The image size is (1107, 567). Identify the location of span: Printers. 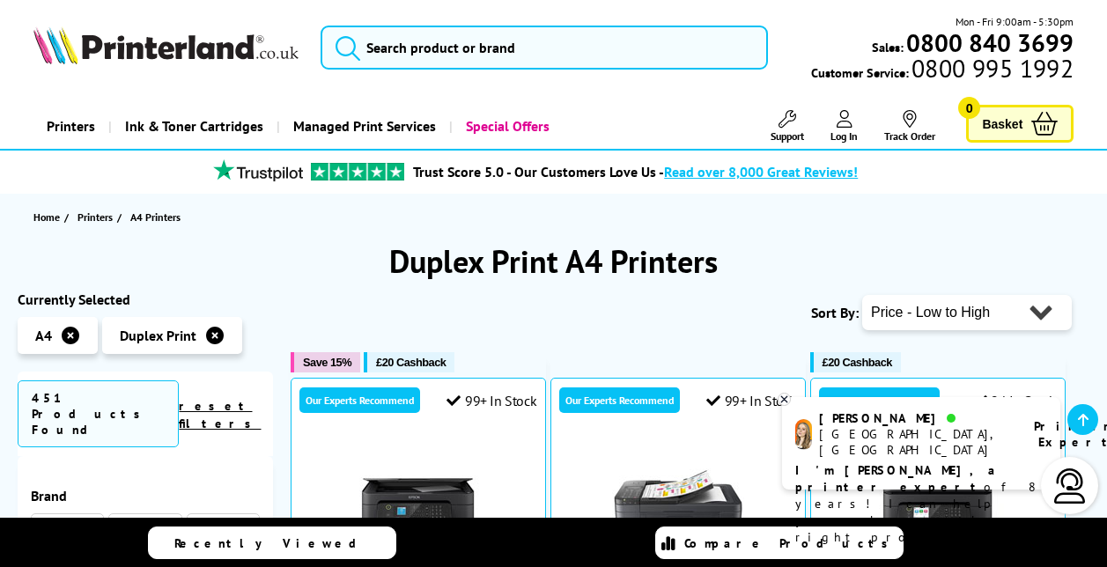
(95, 217).